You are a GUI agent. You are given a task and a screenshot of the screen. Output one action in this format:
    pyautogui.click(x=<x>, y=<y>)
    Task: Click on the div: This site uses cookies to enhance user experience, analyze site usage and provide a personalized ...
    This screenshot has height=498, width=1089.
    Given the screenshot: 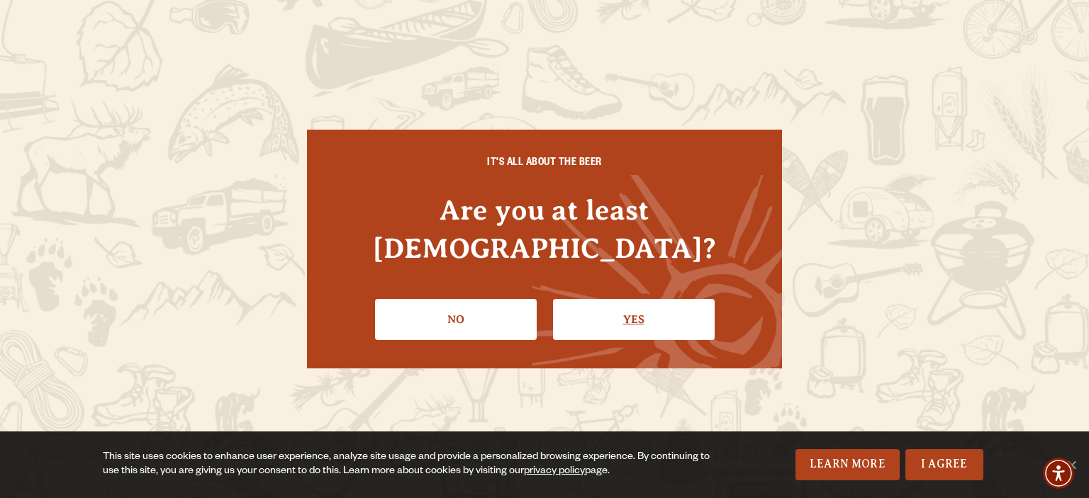 What is the action you would take?
    pyautogui.click(x=408, y=465)
    